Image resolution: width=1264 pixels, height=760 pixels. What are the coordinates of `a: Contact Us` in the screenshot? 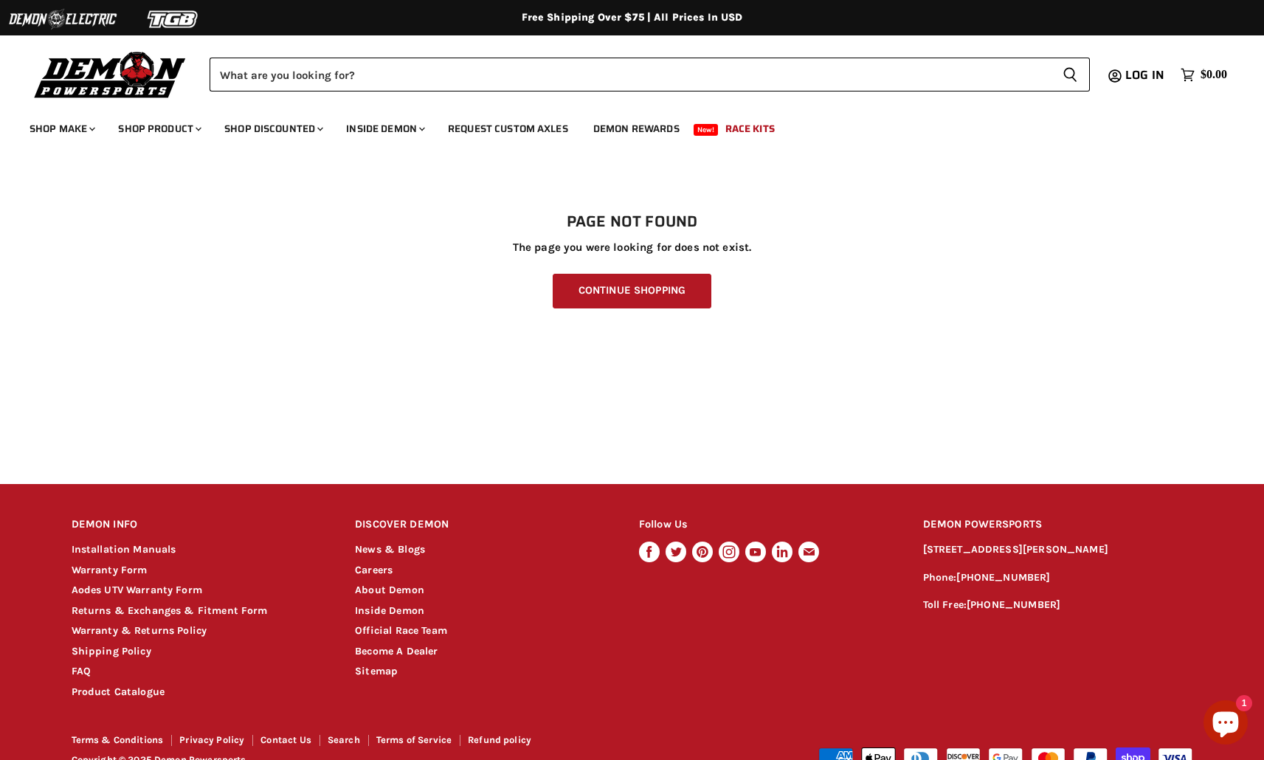 It's located at (286, 739).